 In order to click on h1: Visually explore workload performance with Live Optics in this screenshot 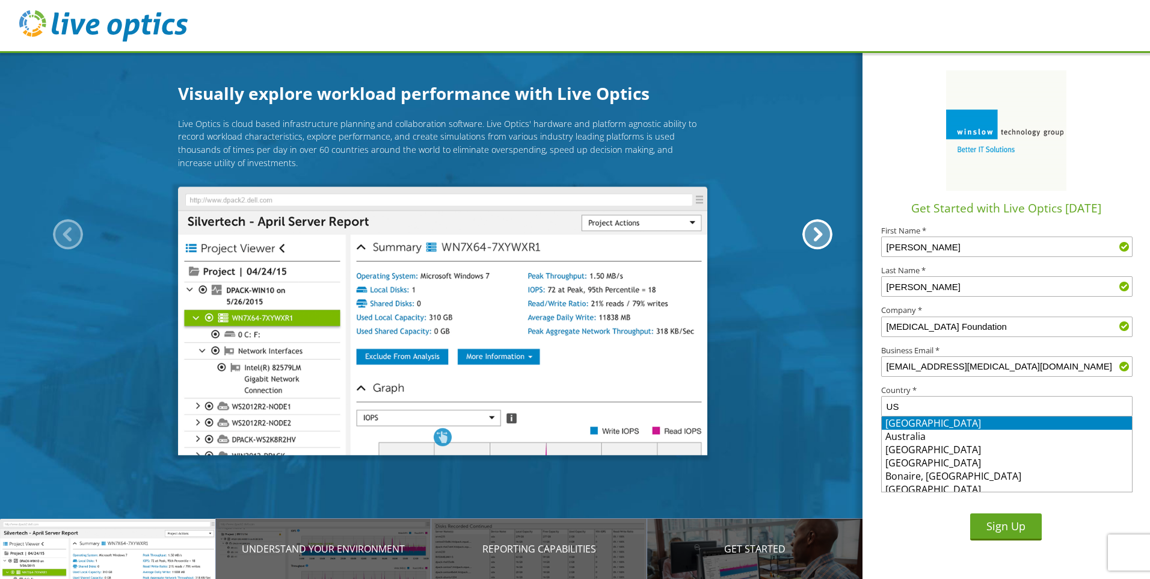, I will do `click(443, 93)`.